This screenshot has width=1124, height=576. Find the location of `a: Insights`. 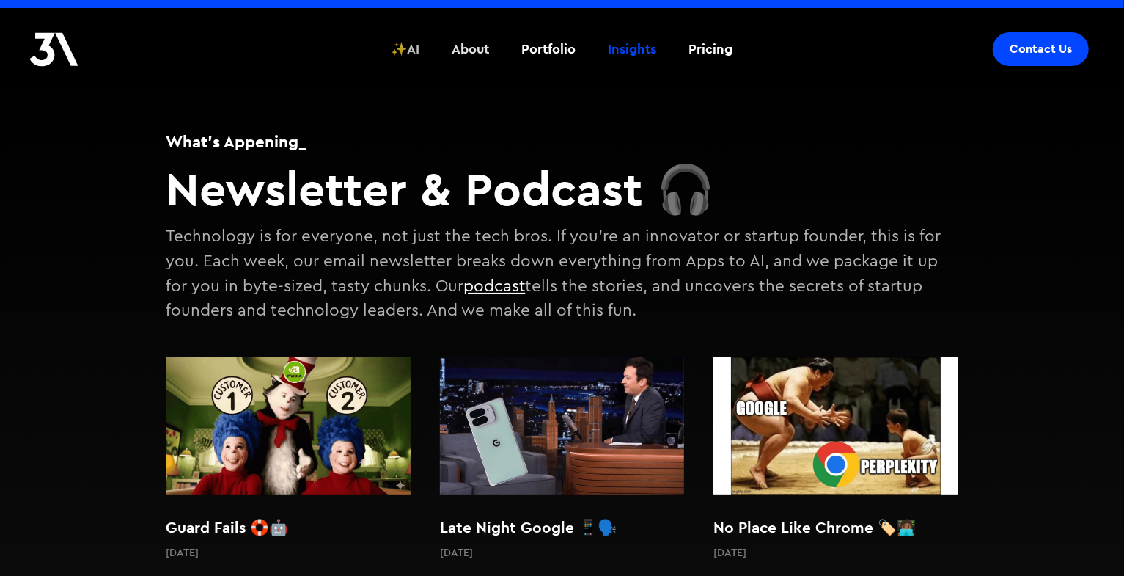

a: Insights is located at coordinates (633, 49).